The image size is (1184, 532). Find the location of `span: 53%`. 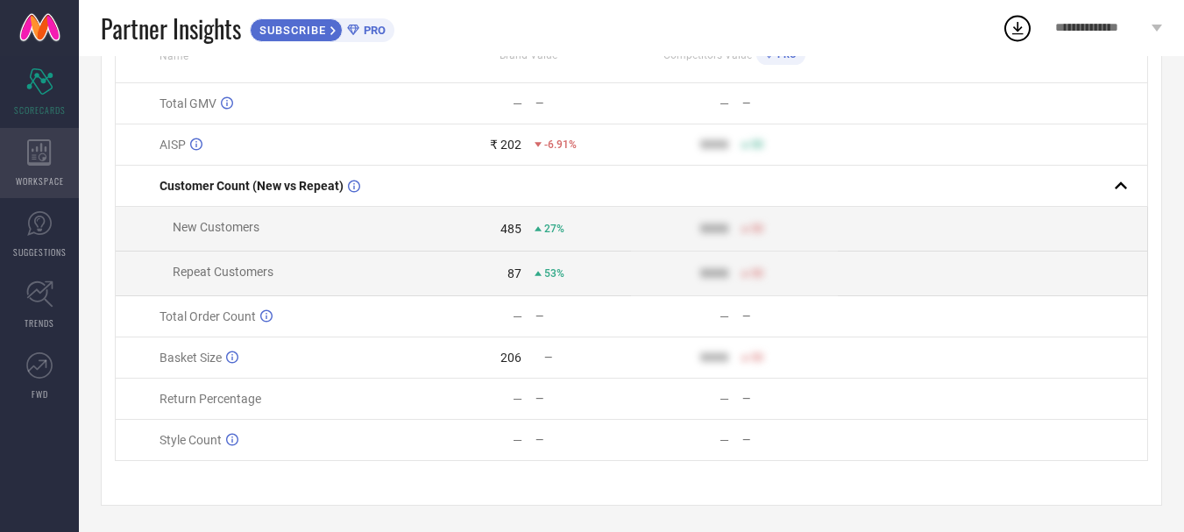

span: 53% is located at coordinates (554, 273).